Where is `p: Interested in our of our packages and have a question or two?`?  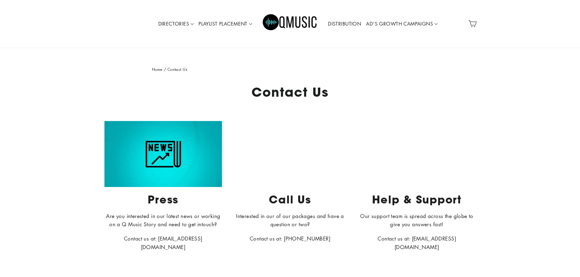 p: Interested in our of our packages and have a question or two? is located at coordinates (290, 220).